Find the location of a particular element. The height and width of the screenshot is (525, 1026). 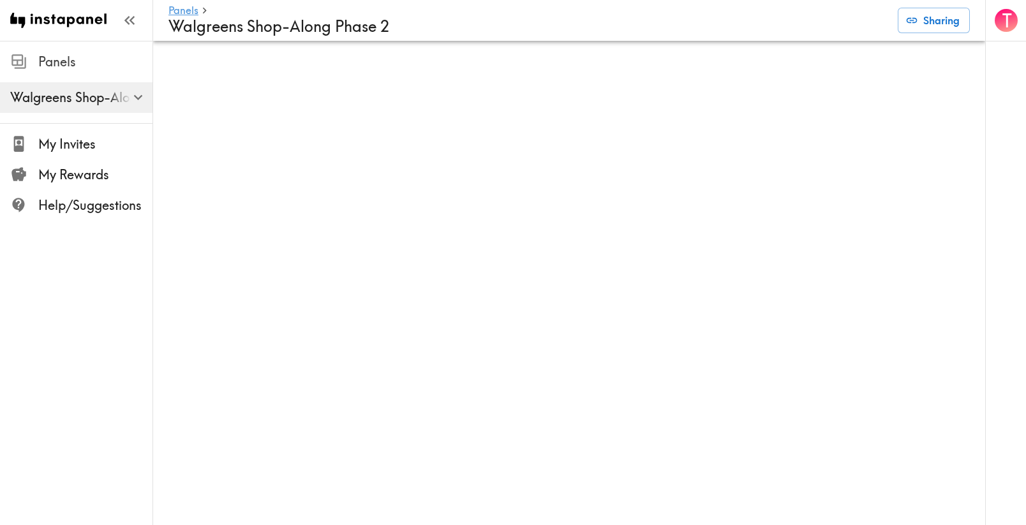

span: T is located at coordinates (1006, 20).